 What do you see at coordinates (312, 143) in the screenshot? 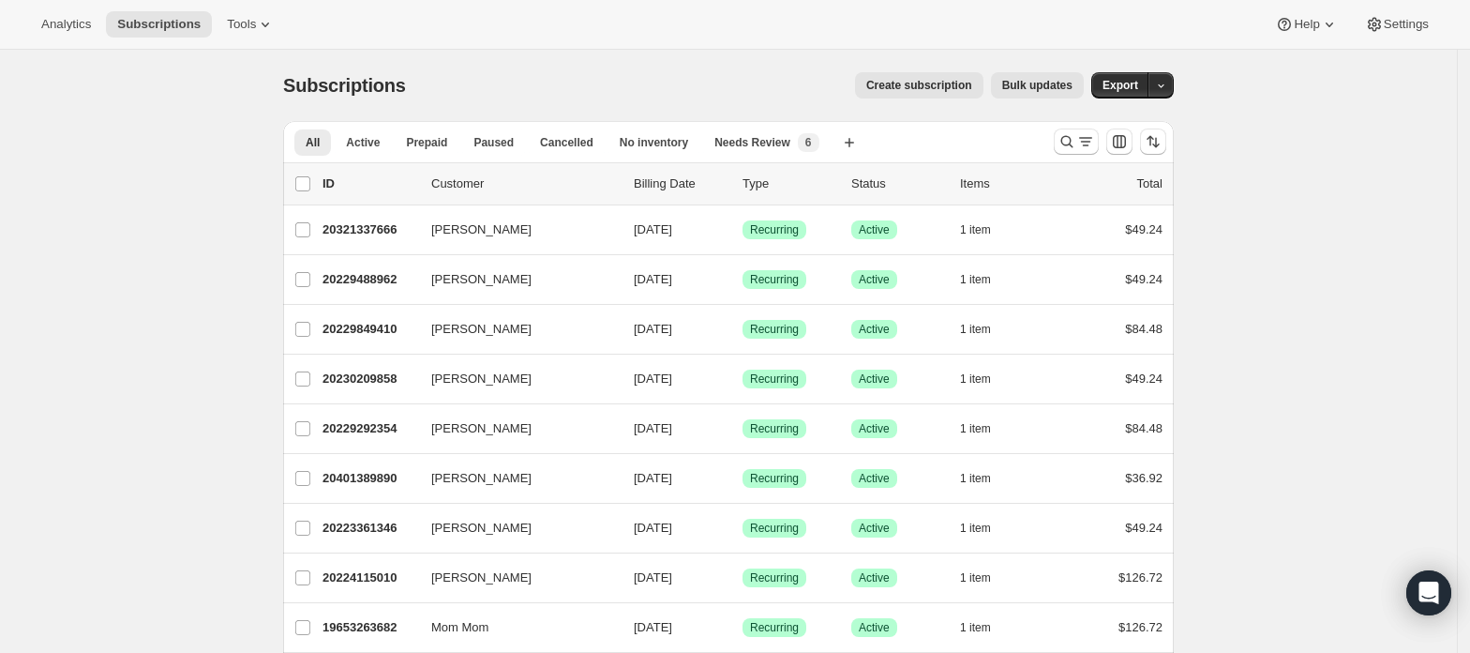
I see `span: All` at bounding box center [312, 143].